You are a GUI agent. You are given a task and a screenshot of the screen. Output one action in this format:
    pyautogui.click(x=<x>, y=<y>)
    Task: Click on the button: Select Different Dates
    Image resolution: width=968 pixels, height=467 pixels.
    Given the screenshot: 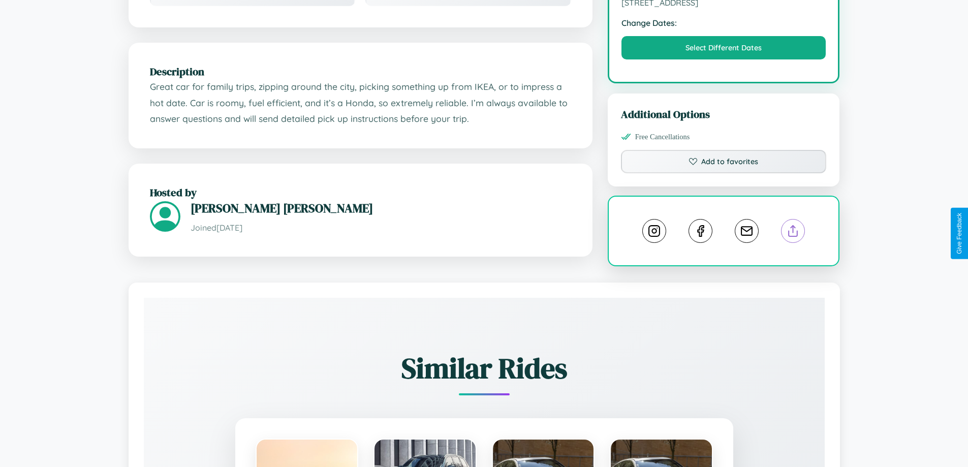 What is the action you would take?
    pyautogui.click(x=723, y=48)
    